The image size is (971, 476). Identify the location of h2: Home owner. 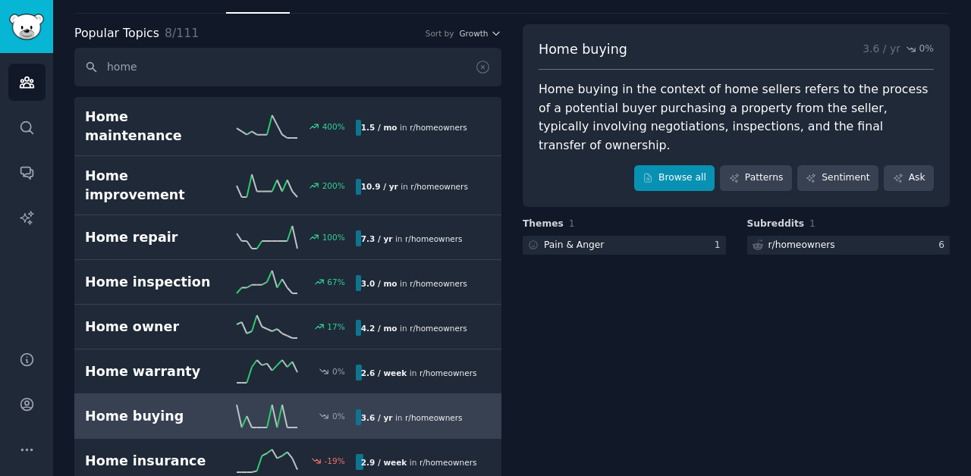
(152, 327).